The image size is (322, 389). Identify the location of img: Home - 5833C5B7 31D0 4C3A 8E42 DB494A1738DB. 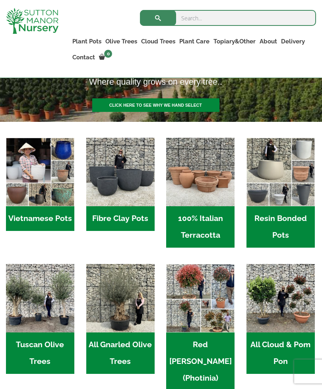
(121, 298).